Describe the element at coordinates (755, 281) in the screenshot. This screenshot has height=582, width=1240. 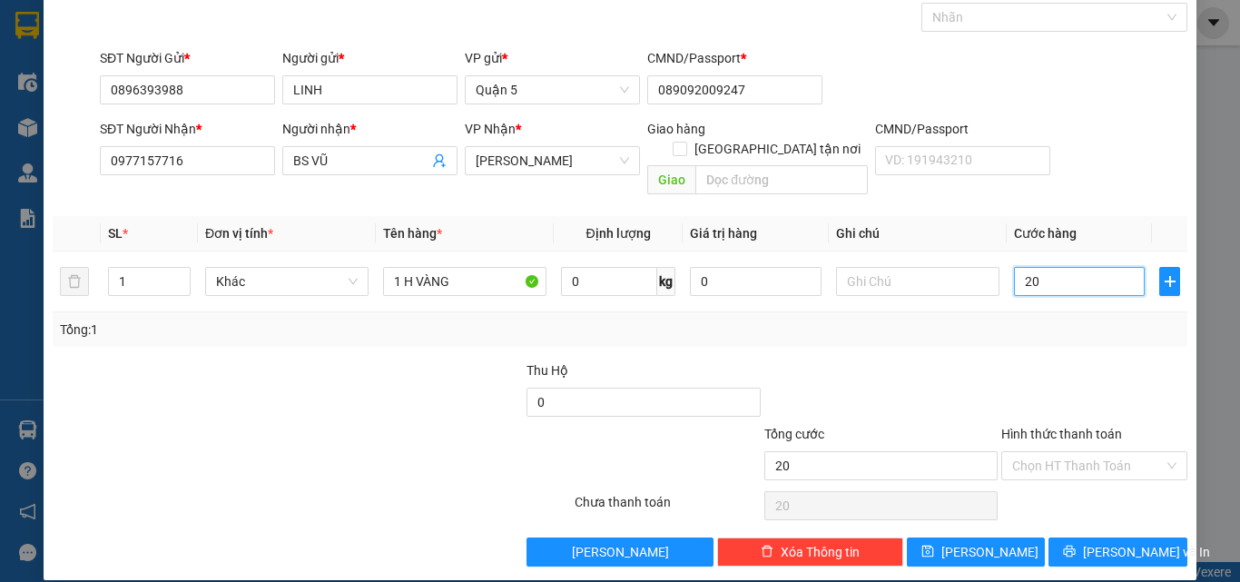
I see `input: 0` at that location.